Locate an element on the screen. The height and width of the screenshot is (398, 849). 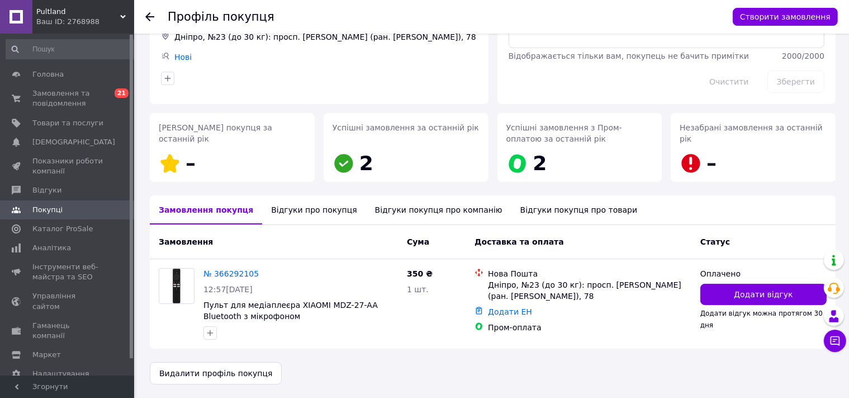
div: Відгуки покупця про товари is located at coordinates (579, 210).